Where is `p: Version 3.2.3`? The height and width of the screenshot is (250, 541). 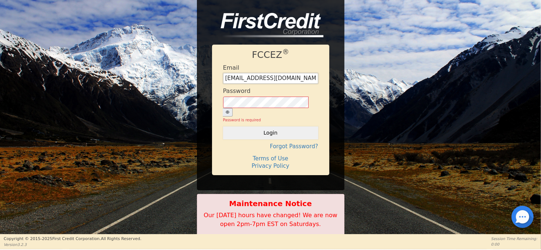
p: Version 3.2.3 is located at coordinates (72, 245).